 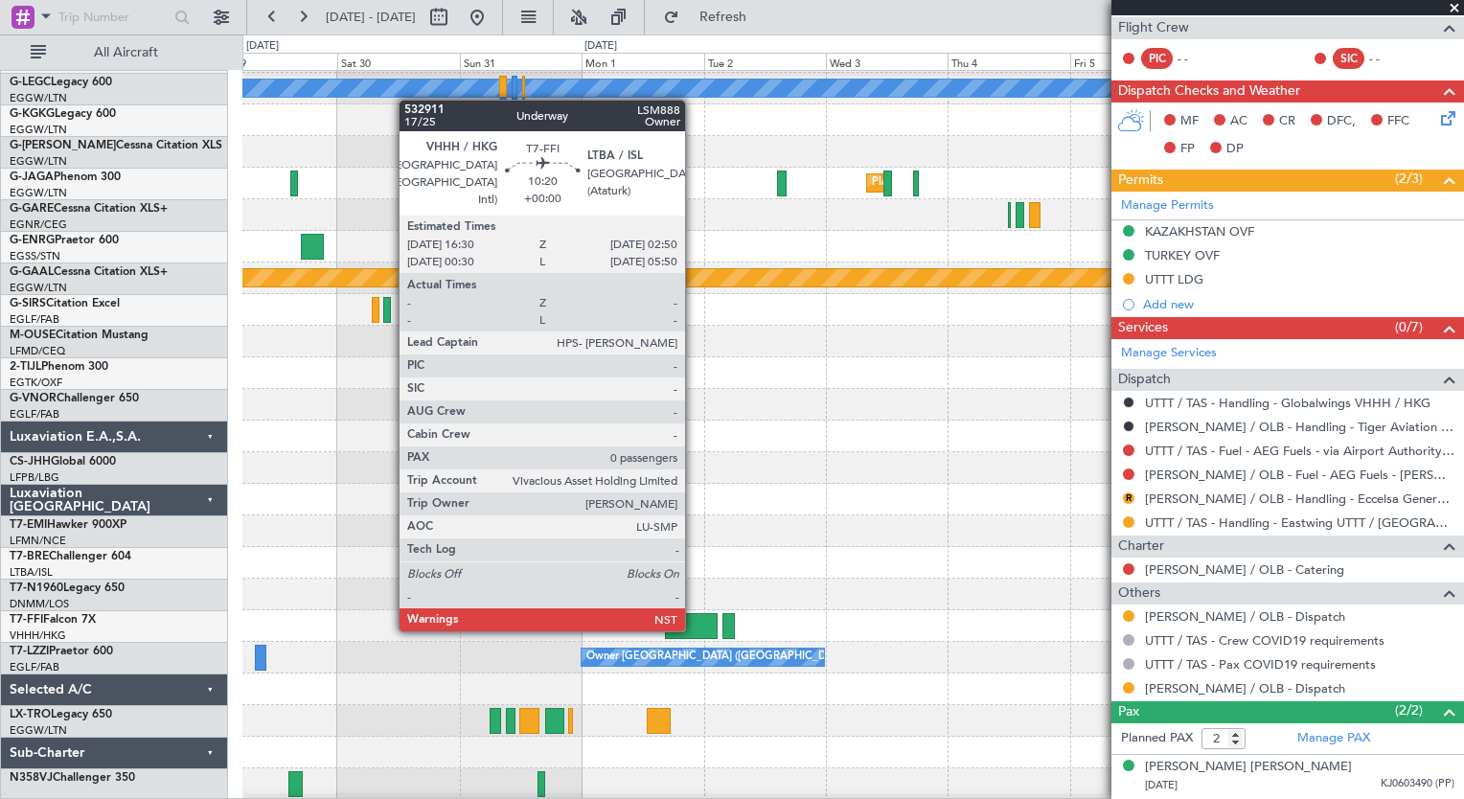 I want to click on div: Sat 30, so click(x=398, y=61).